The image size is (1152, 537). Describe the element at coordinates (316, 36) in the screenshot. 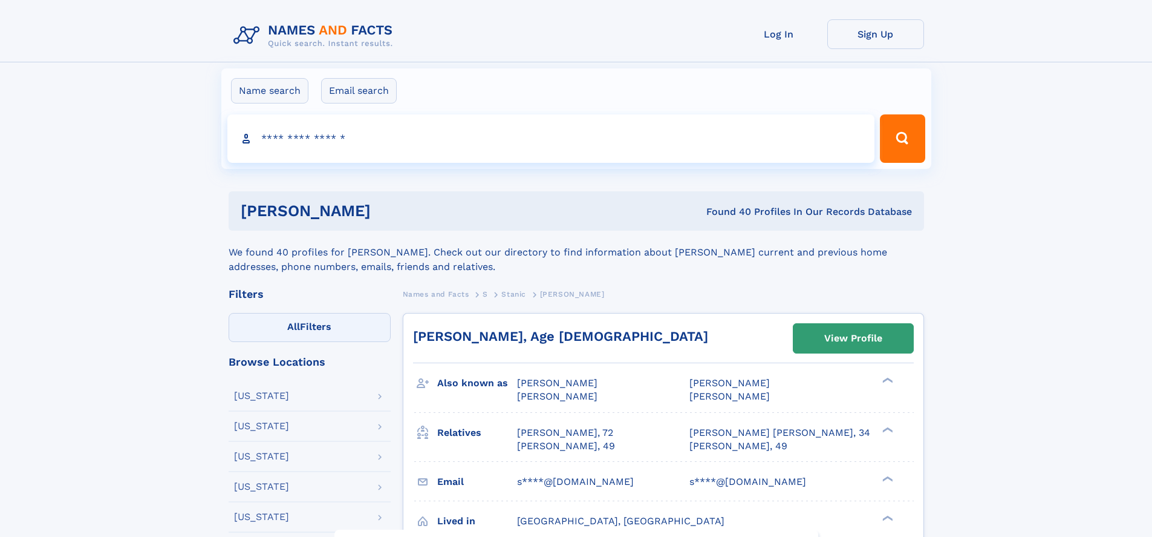

I see `img: Logo Names and Facts` at that location.